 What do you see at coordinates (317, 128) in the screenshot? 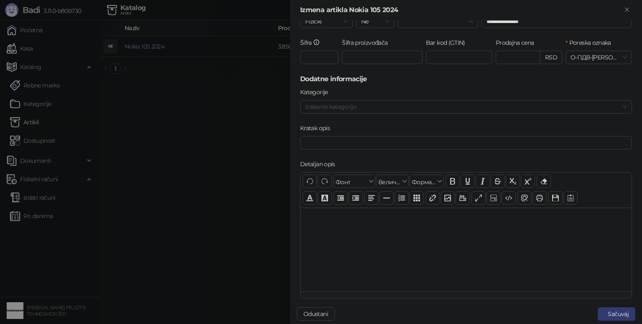
I see `label: Kratak opis` at bounding box center [317, 128].